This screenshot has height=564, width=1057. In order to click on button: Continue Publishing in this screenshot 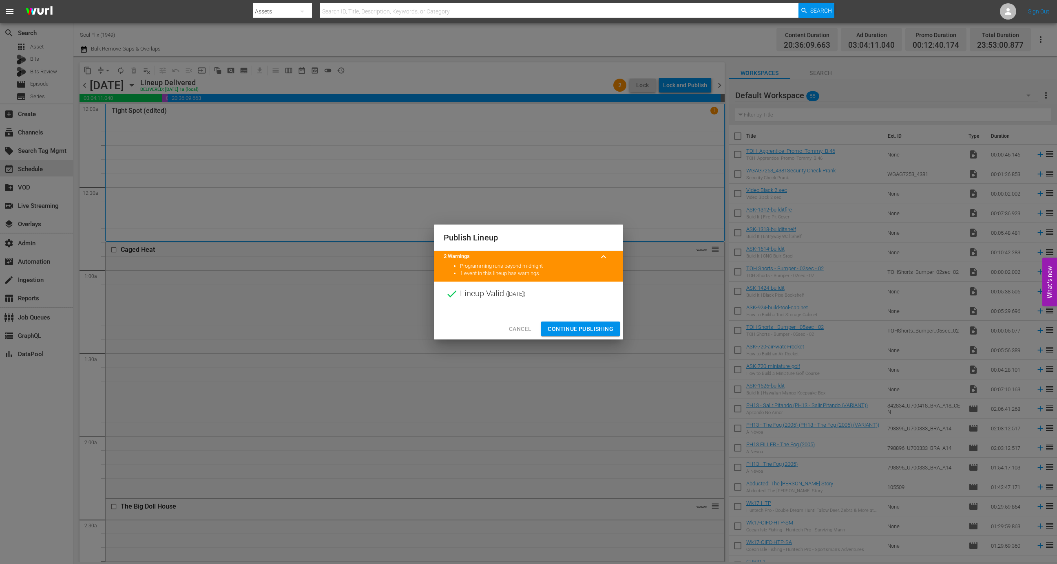, I will do `click(580, 329)`.